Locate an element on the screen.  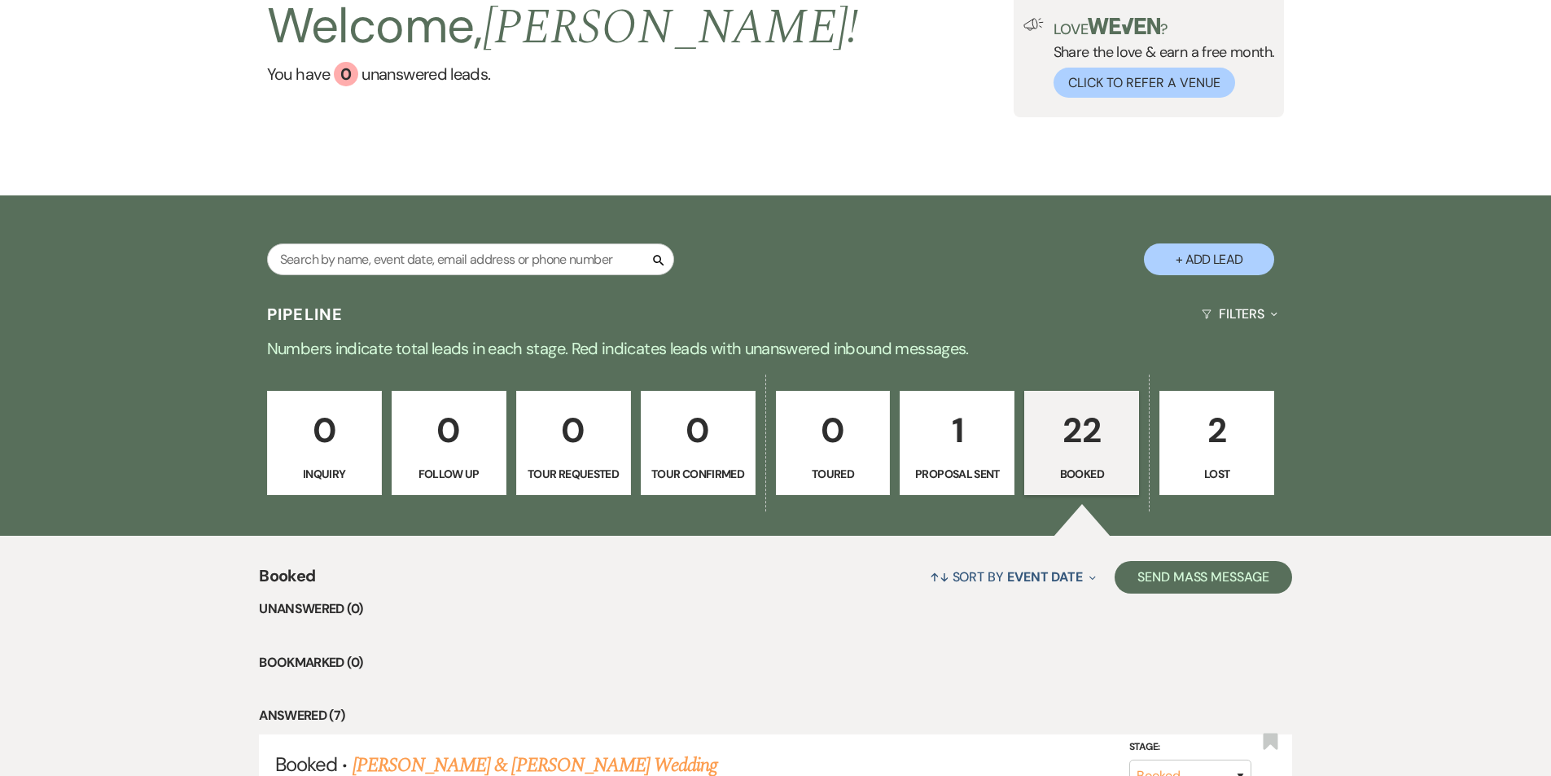
div: 0 is located at coordinates (346, 74).